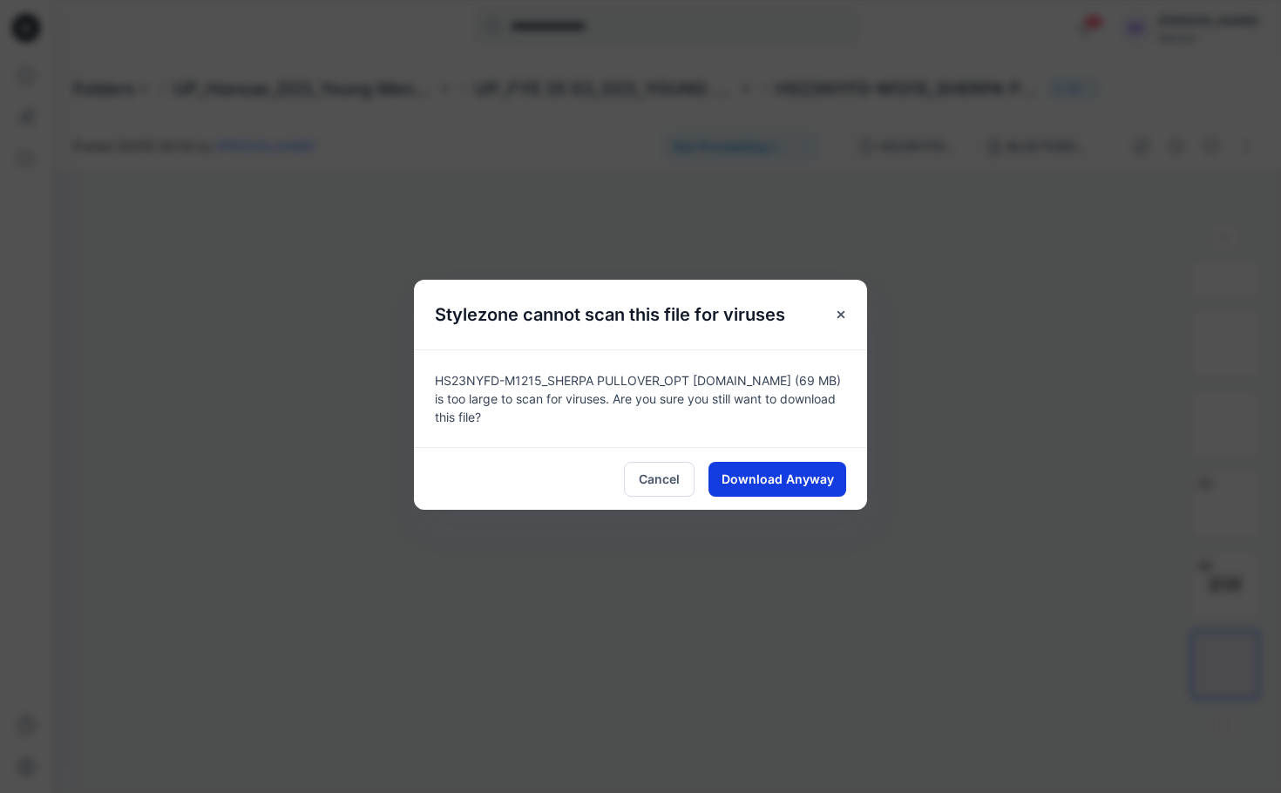 This screenshot has width=1281, height=793. What do you see at coordinates (777, 478) in the screenshot?
I see `span: Download Anyway` at bounding box center [777, 478].